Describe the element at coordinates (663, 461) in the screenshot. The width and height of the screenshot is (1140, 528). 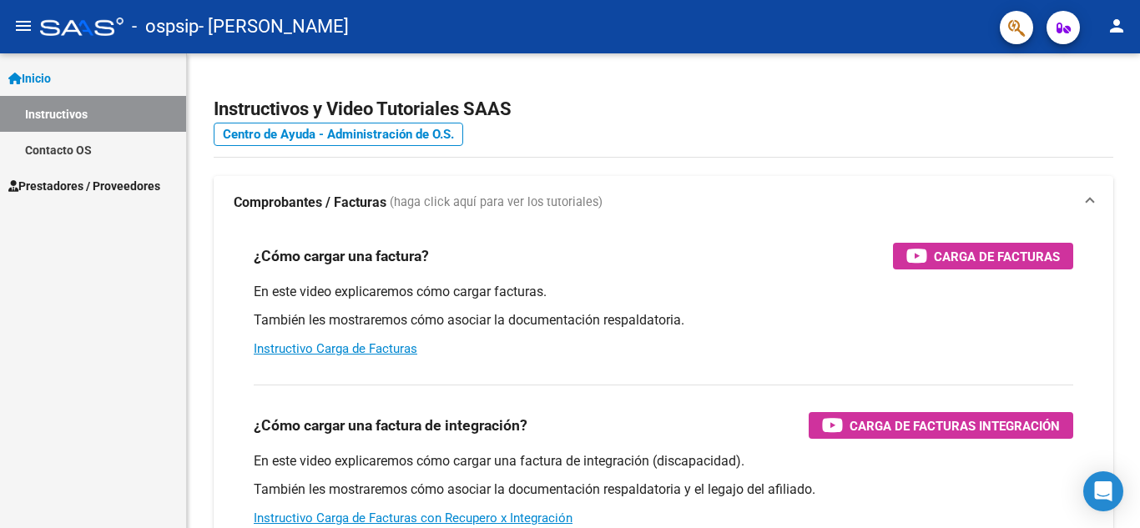
I see `p: En este video explicaremos cómo cargar una factura de integración (discapacidad).` at that location.